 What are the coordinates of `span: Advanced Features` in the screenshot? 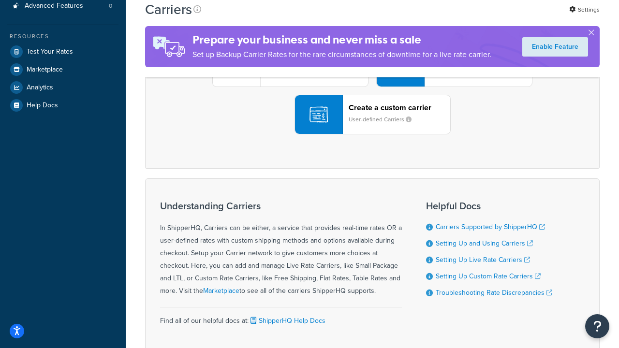 It's located at (54, 6).